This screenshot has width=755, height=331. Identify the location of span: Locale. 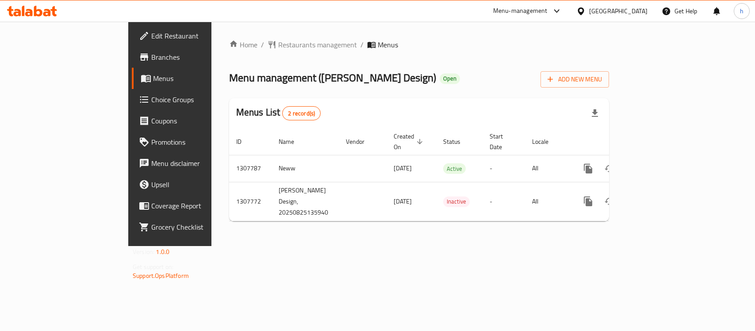
(546, 142).